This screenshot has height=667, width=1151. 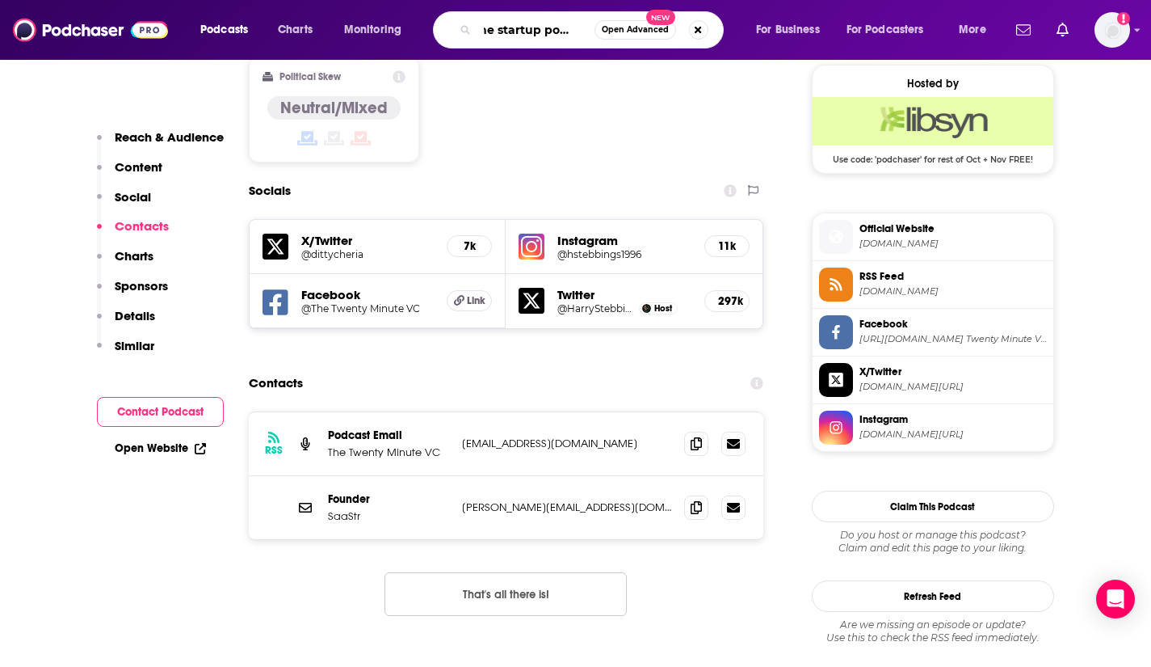 What do you see at coordinates (270, 191) in the screenshot?
I see `h2: Socials` at bounding box center [270, 191].